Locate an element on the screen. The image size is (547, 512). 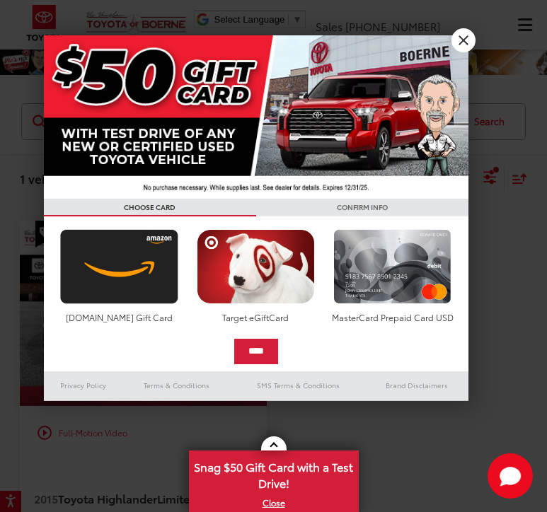
a: Terms & Conditions is located at coordinates (176, 386).